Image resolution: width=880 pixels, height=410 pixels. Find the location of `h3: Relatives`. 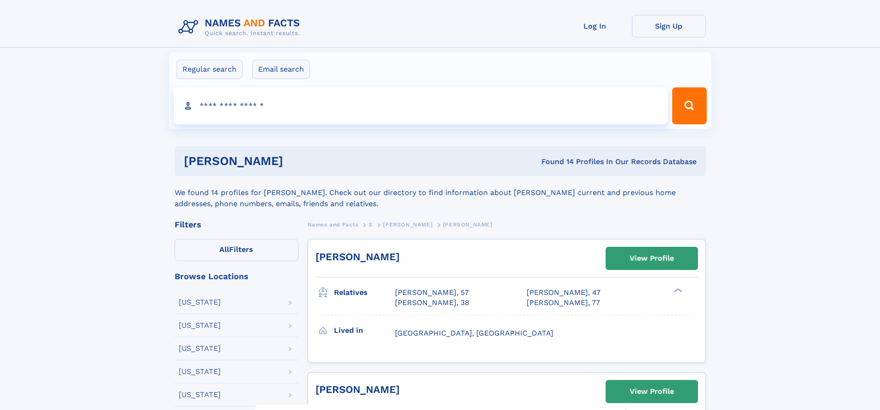

h3: Relatives is located at coordinates (364, 292).